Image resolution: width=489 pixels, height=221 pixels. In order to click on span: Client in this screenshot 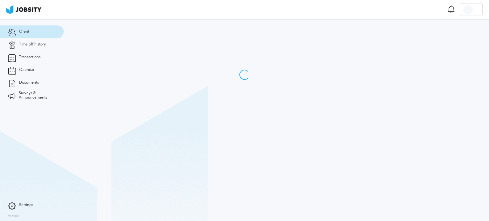, I will do `click(24, 32)`.